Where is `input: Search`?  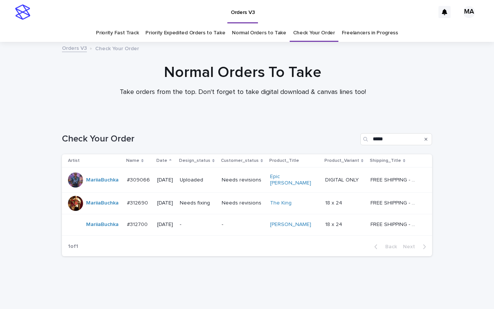 input: Search is located at coordinates (396, 139).